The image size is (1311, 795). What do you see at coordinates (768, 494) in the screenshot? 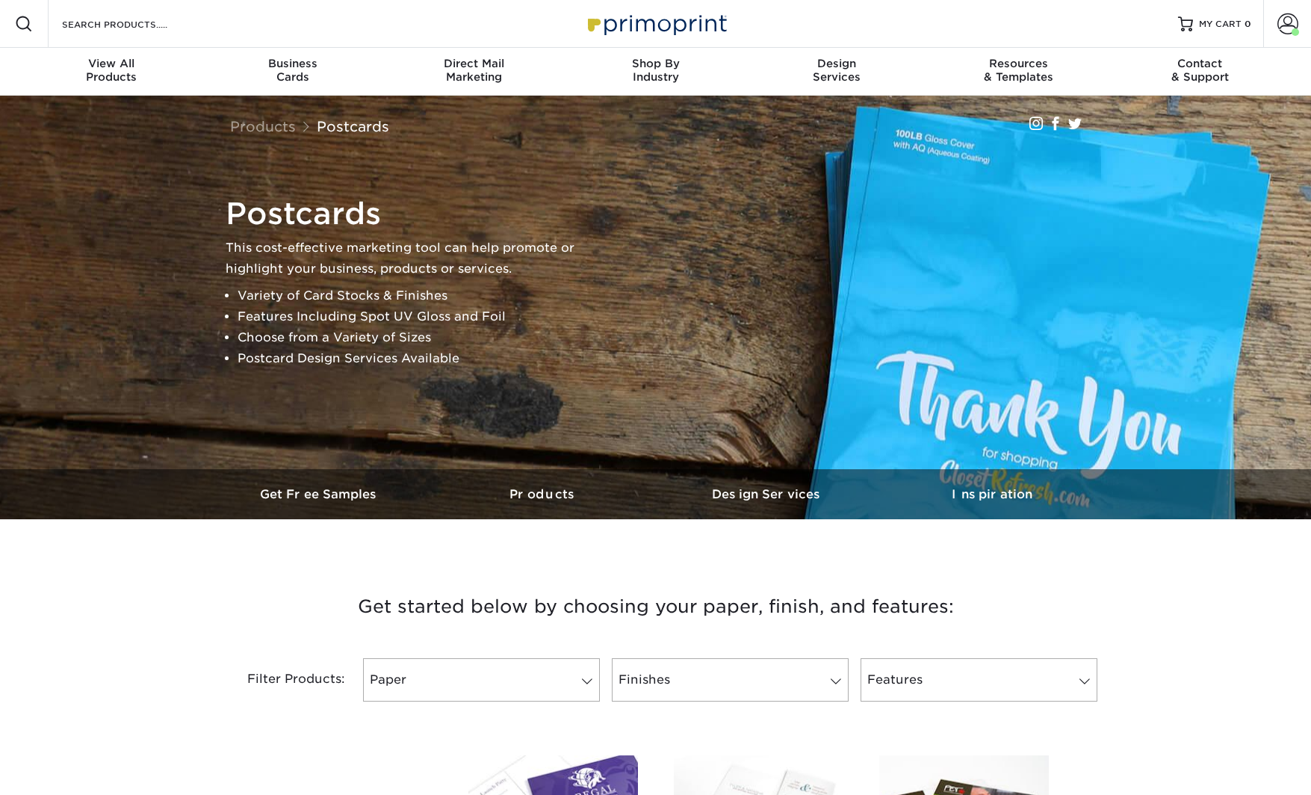
I see `a: Design Services` at bounding box center [768, 494].